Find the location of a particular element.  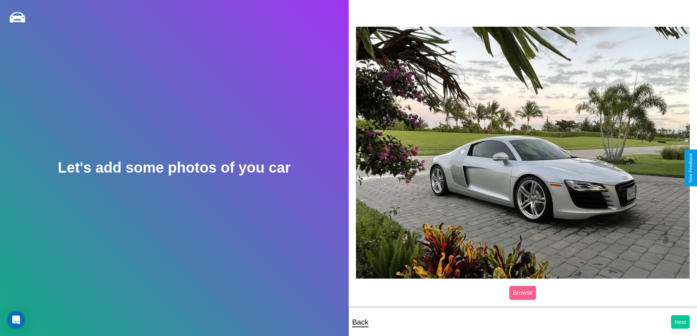

button: Next is located at coordinates (680, 322).